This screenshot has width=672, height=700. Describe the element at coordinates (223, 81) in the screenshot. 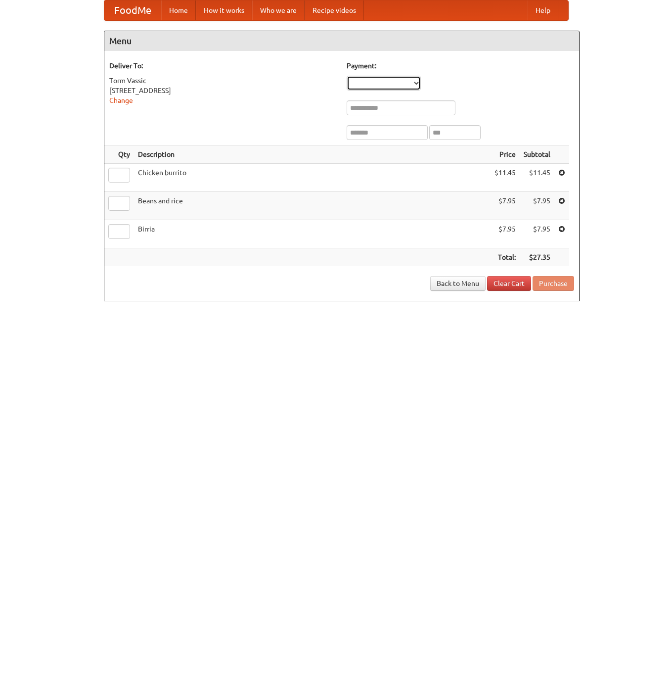

I see `div: Torm Vassic` at that location.